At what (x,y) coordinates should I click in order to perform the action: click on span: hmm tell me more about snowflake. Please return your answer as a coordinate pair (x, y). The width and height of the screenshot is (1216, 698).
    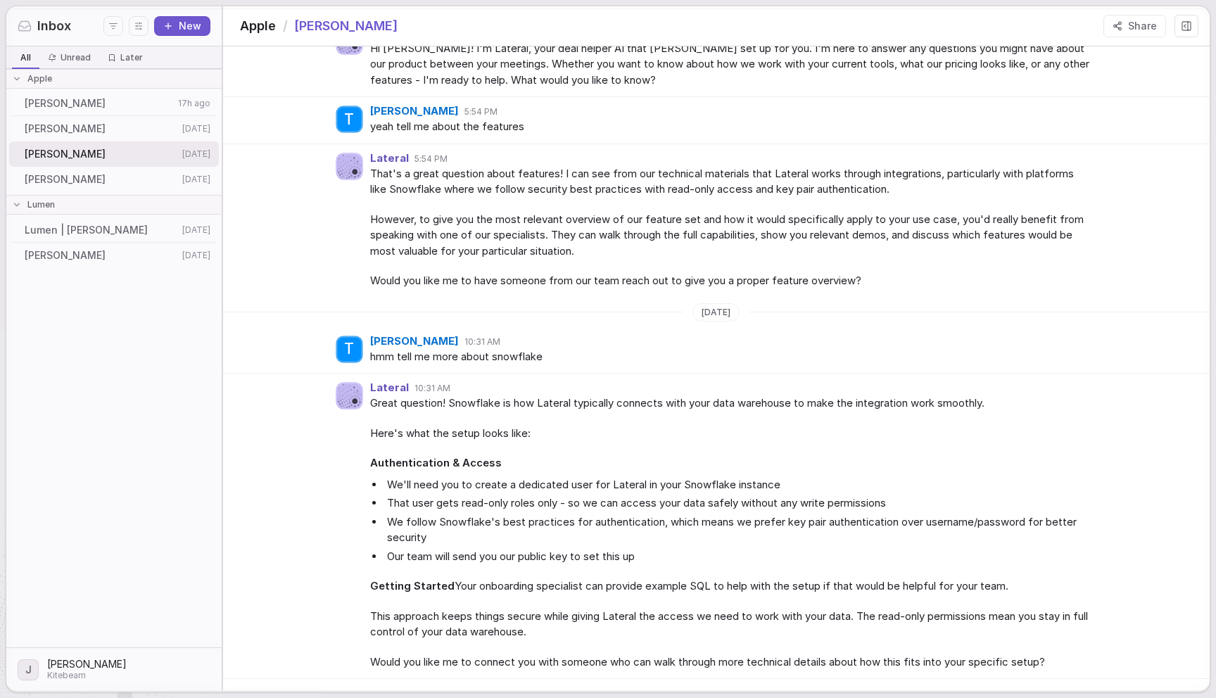
    Looking at the image, I should click on (730, 357).